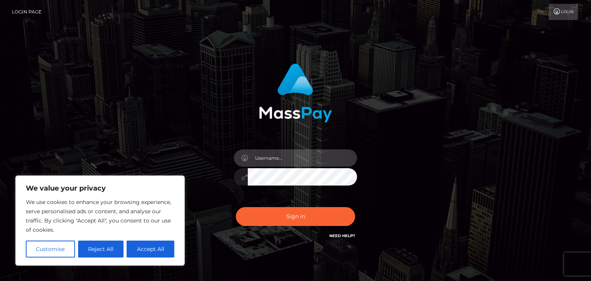  What do you see at coordinates (563, 12) in the screenshot?
I see `a: Login` at bounding box center [563, 12].